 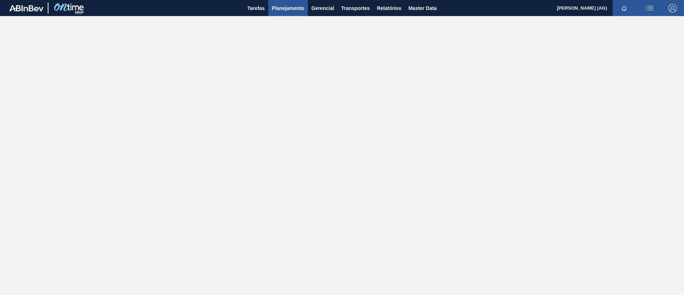 What do you see at coordinates (288, 8) in the screenshot?
I see `span: Planejamento` at bounding box center [288, 8].